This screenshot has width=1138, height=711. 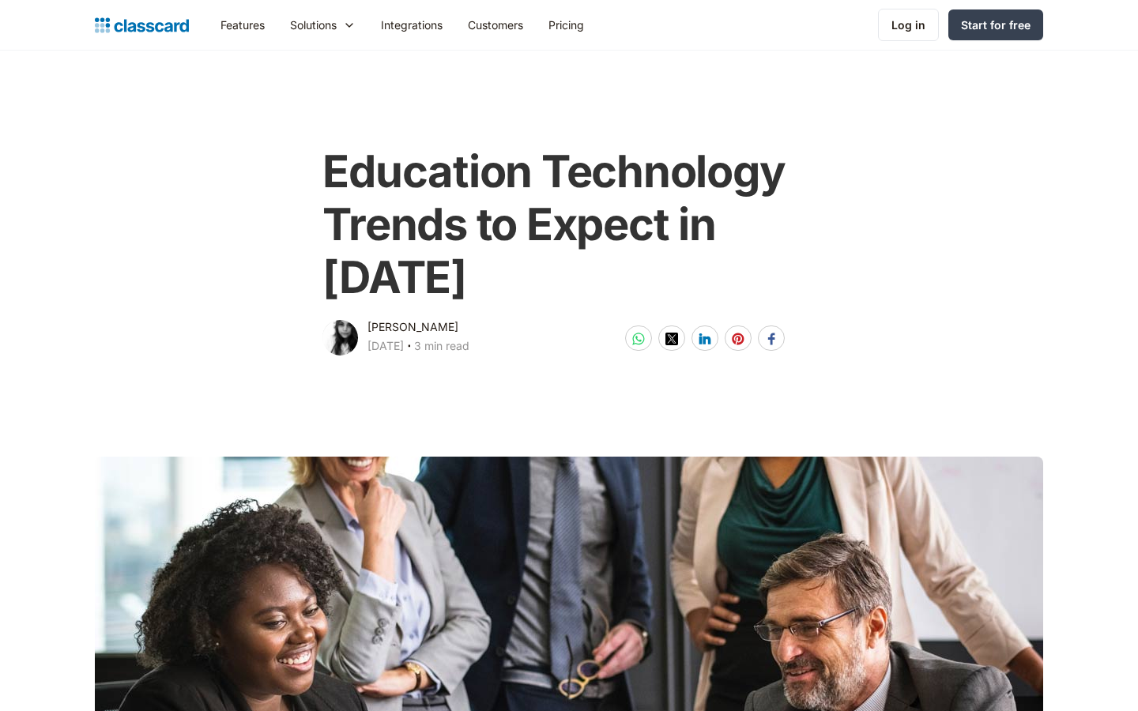 I want to click on img: whatsapp-white sharing button, so click(x=639, y=339).